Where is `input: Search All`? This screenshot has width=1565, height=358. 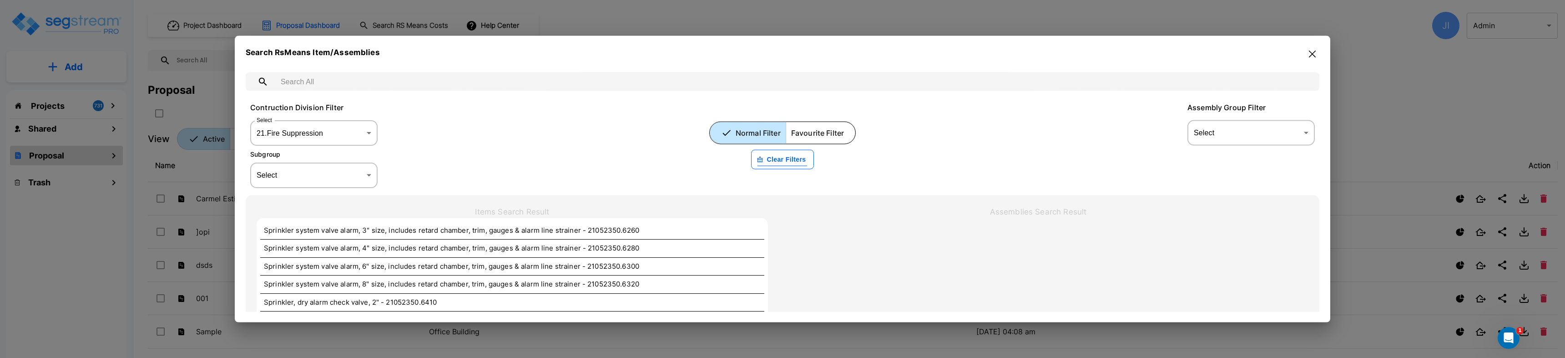 input: Search All is located at coordinates (791, 81).